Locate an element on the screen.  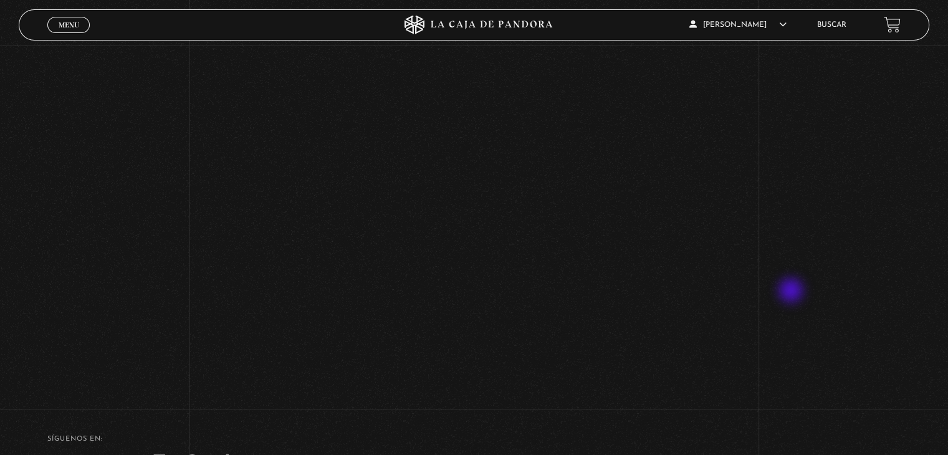
span: Cerrar is located at coordinates (69, 36).